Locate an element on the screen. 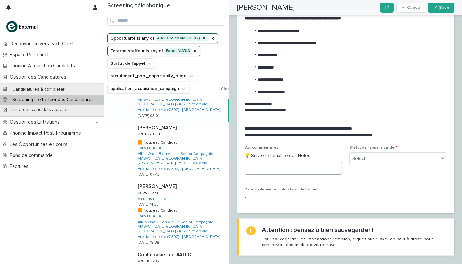 Image resolution: width=462 pixels, height=264 pixels. p: 0783102739 is located at coordinates (149, 261).